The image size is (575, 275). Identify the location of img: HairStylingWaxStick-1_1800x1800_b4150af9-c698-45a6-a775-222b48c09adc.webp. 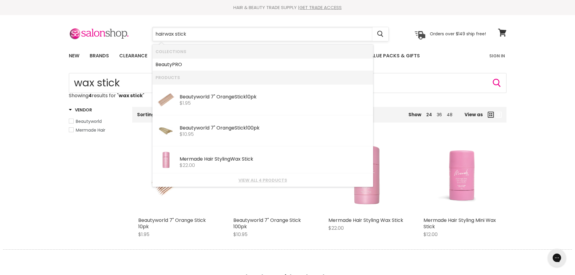
(166, 160).